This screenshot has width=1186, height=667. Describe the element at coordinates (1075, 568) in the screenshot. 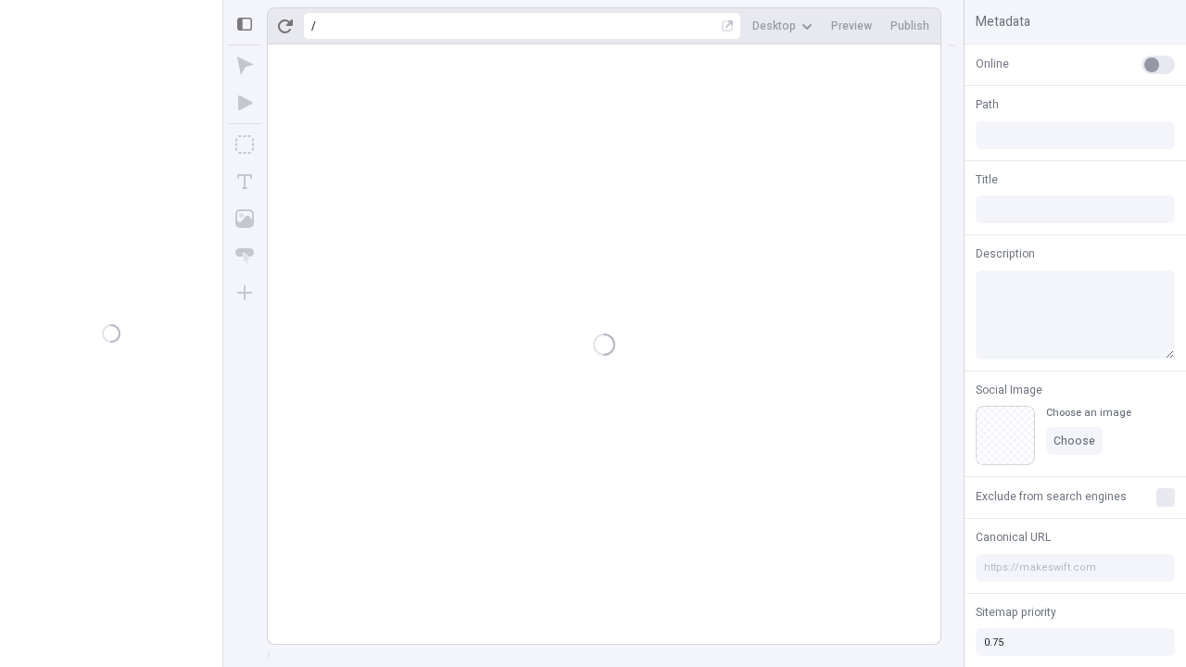

I see `input: https://makeswift.com` at that location.